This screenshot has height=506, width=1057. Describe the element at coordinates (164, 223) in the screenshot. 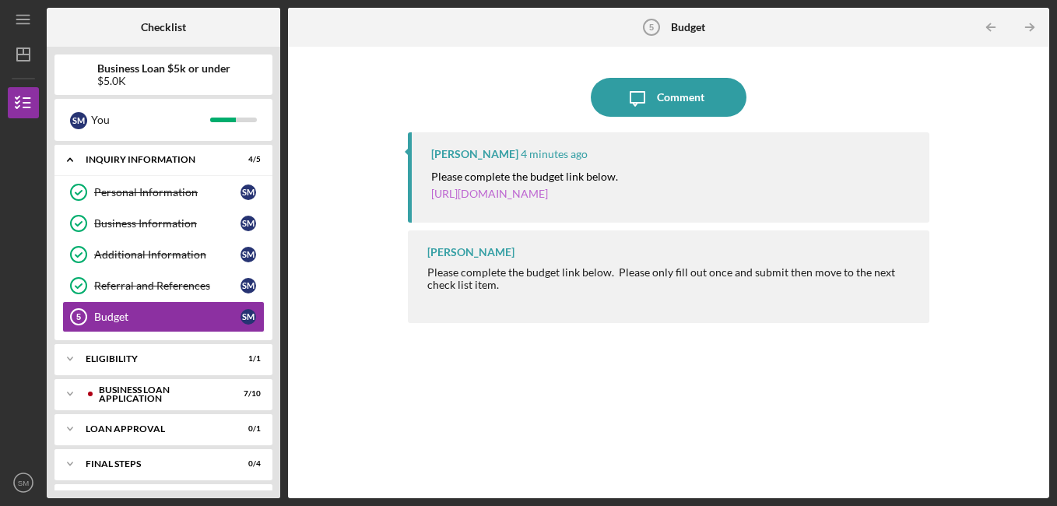

I see `a: Business InformationSM` at that location.